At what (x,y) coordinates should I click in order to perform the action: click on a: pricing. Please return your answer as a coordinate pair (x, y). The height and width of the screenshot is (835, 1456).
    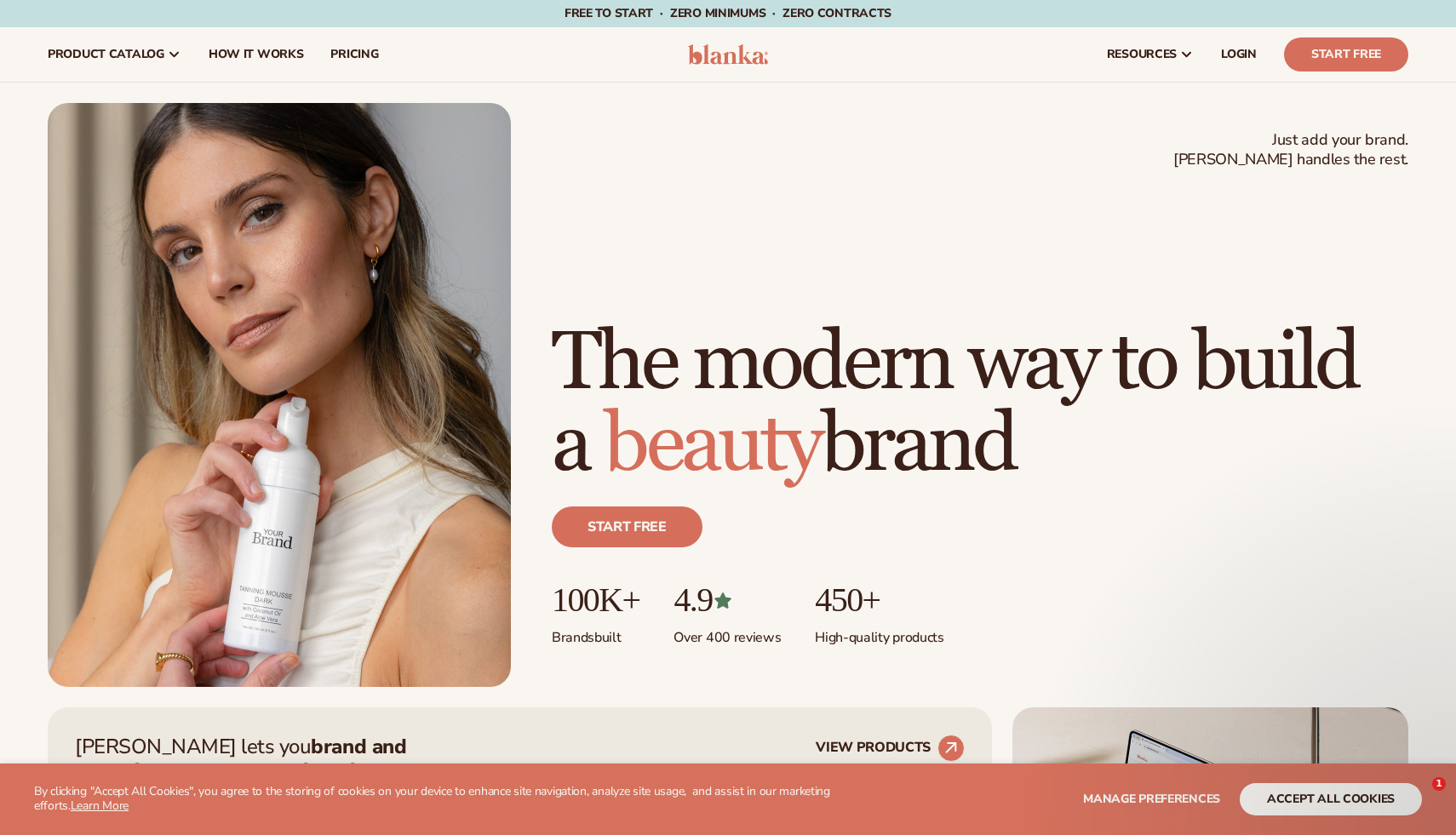
    Looking at the image, I should click on (354, 55).